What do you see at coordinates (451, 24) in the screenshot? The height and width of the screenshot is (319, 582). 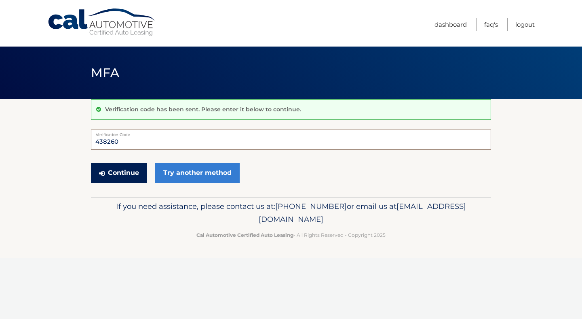 I see `a: Dashboard` at bounding box center [451, 24].